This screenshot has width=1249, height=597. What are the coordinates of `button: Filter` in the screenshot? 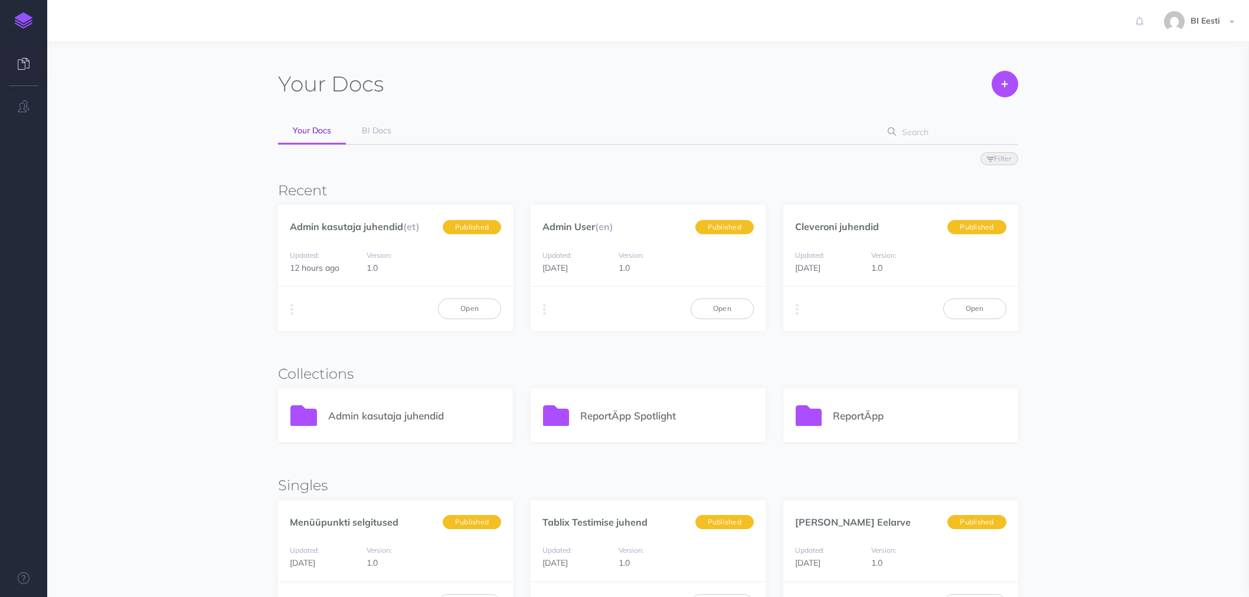 It's located at (1000, 159).